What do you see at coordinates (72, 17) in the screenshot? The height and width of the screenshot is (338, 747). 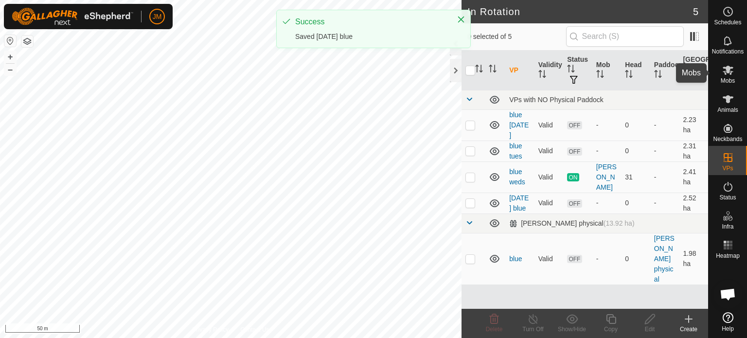 I see `img: Gallagher Logo` at bounding box center [72, 17].